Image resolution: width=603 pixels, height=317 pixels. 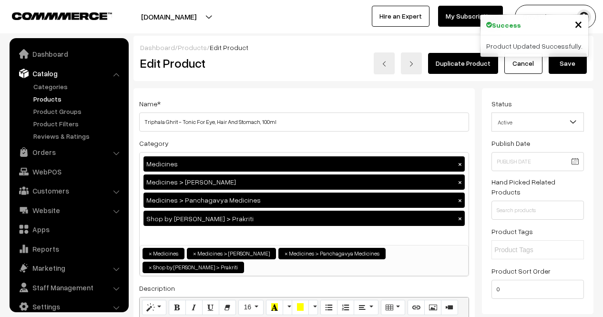 I want to click on a: Product Filters, so click(x=78, y=123).